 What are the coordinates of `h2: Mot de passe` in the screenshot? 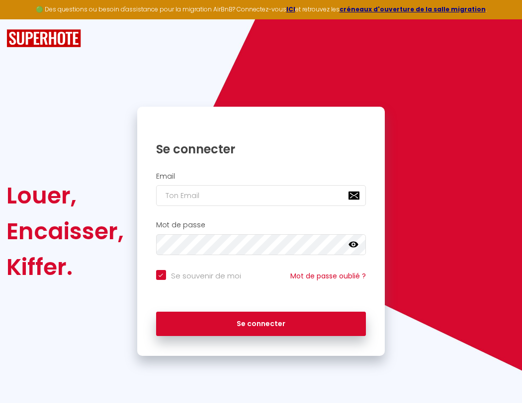 It's located at (261, 225).